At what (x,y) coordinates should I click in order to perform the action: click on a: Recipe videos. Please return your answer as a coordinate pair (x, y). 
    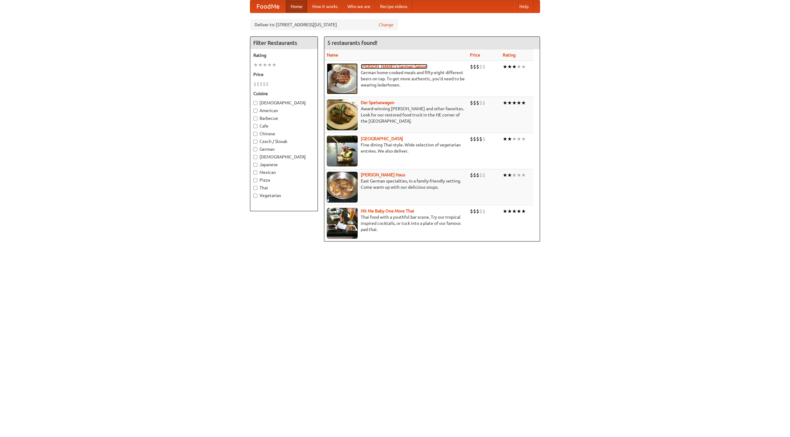
    Looking at the image, I should click on (394, 6).